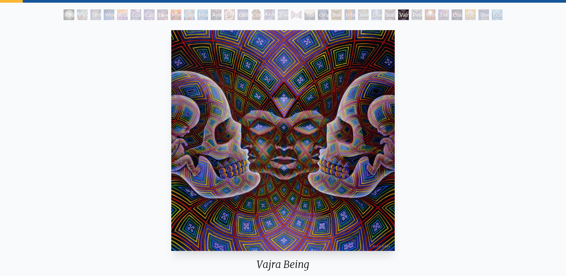 This screenshot has width=566, height=276. I want to click on div: Transfiguration, so click(310, 15).